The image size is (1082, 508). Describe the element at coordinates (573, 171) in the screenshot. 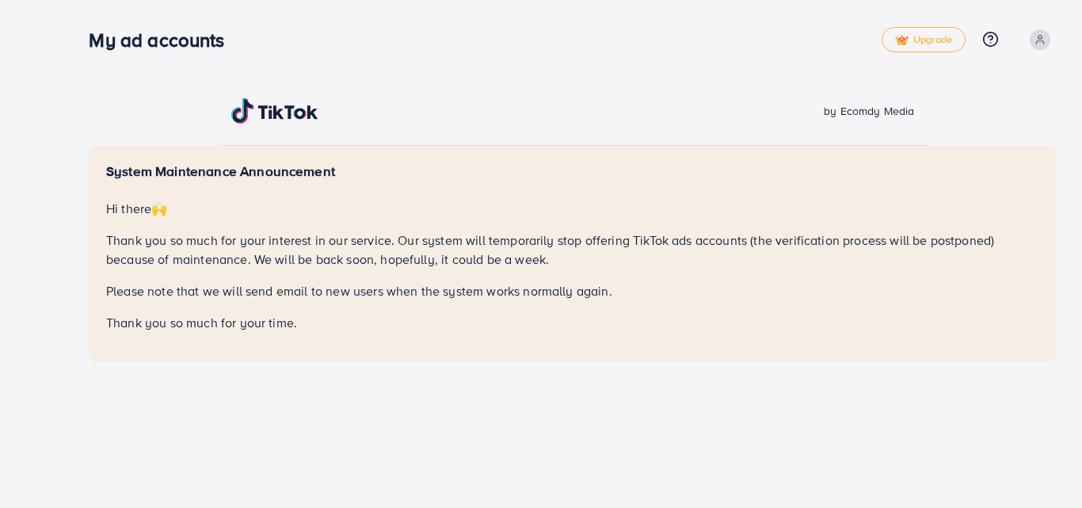

I see `h5: System Maintenance Announcement` at that location.